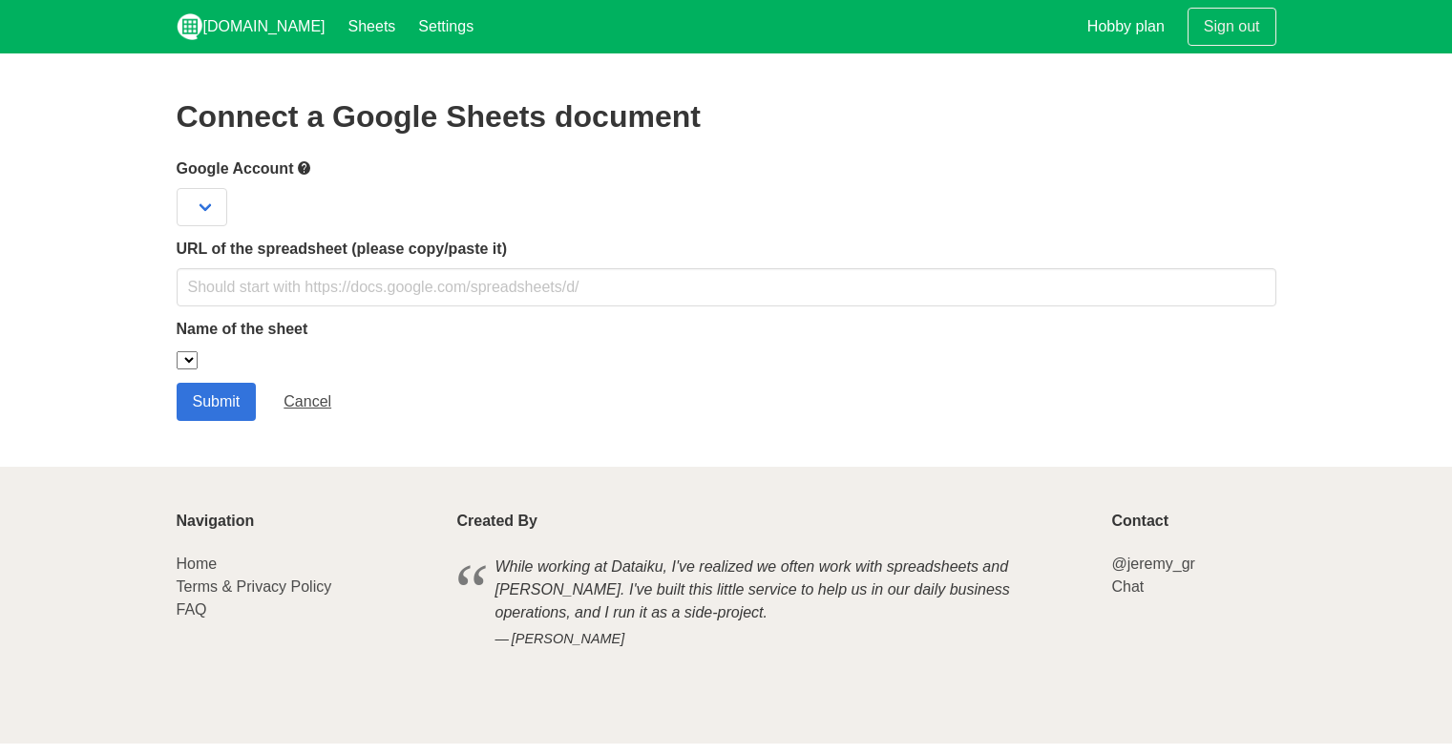 The image size is (1452, 755). I want to click on a: Cancel, so click(307, 402).